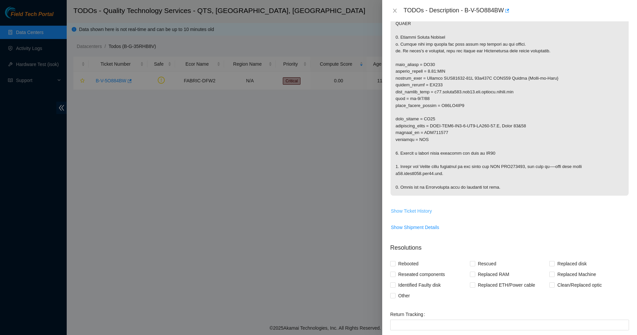 The image size is (637, 335). Describe the element at coordinates (576, 274) in the screenshot. I see `span: Replaced Machine` at that location.